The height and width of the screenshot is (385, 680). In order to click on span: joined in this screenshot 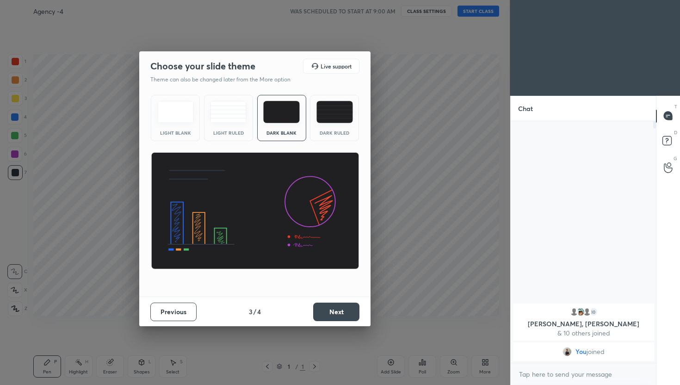, I will do `click(596, 352)`.